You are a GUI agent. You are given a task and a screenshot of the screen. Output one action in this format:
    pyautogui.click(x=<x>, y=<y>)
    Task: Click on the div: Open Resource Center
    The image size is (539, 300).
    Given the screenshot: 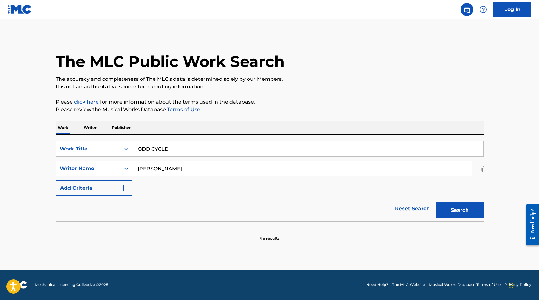 What is the action you would take?
    pyautogui.click(x=11, y=25)
    